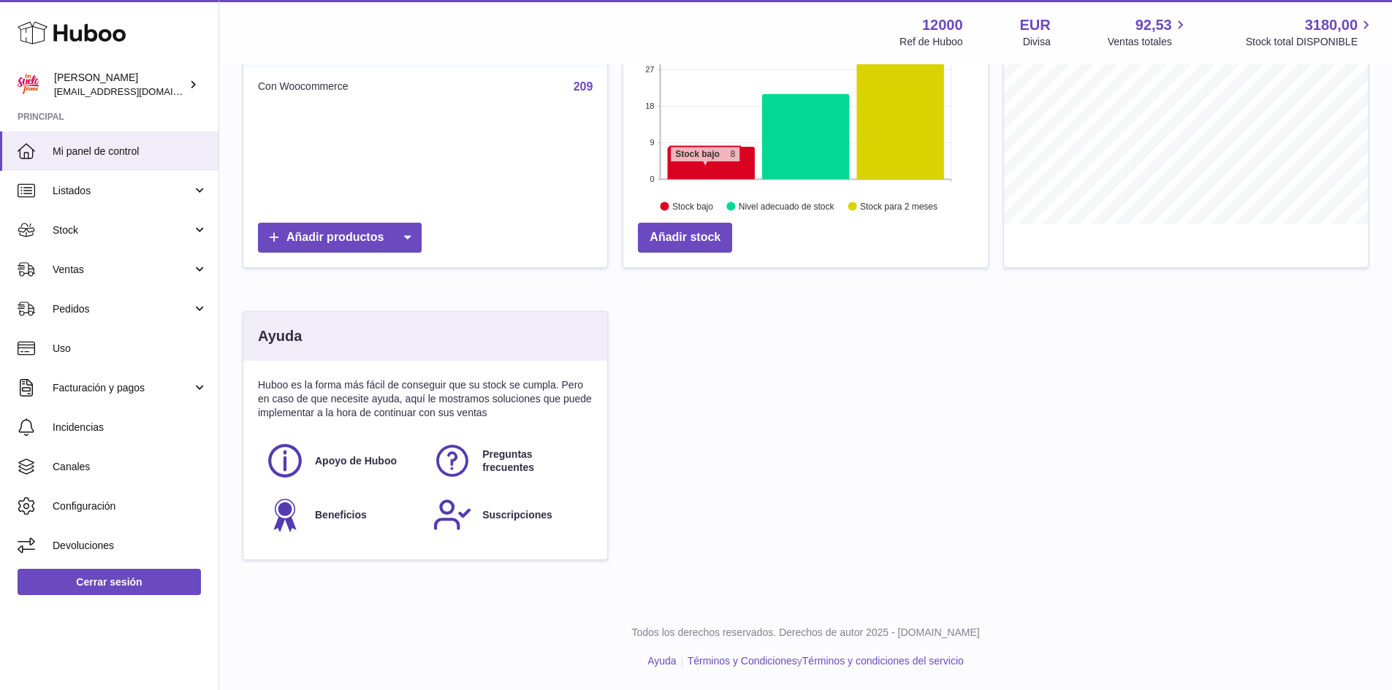 The image size is (1392, 690). Describe the element at coordinates (942, 25) in the screenshot. I see `strong: 12000` at that location.